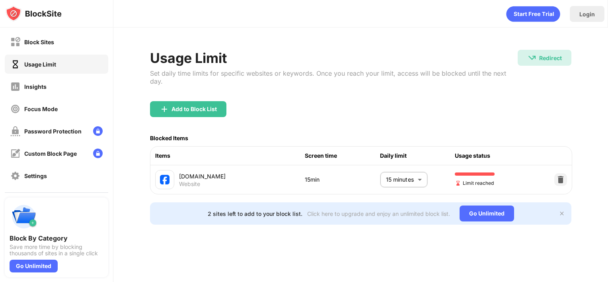 This screenshot has height=282, width=608. What do you see at coordinates (493, 156) in the screenshot?
I see `div: Usage status` at bounding box center [493, 156].